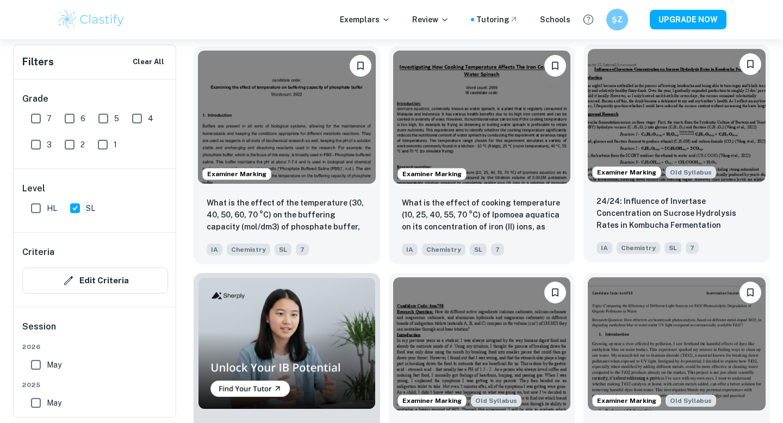 This screenshot has height=423, width=783. Describe the element at coordinates (95, 385) in the screenshot. I see `span: 2025` at that location.